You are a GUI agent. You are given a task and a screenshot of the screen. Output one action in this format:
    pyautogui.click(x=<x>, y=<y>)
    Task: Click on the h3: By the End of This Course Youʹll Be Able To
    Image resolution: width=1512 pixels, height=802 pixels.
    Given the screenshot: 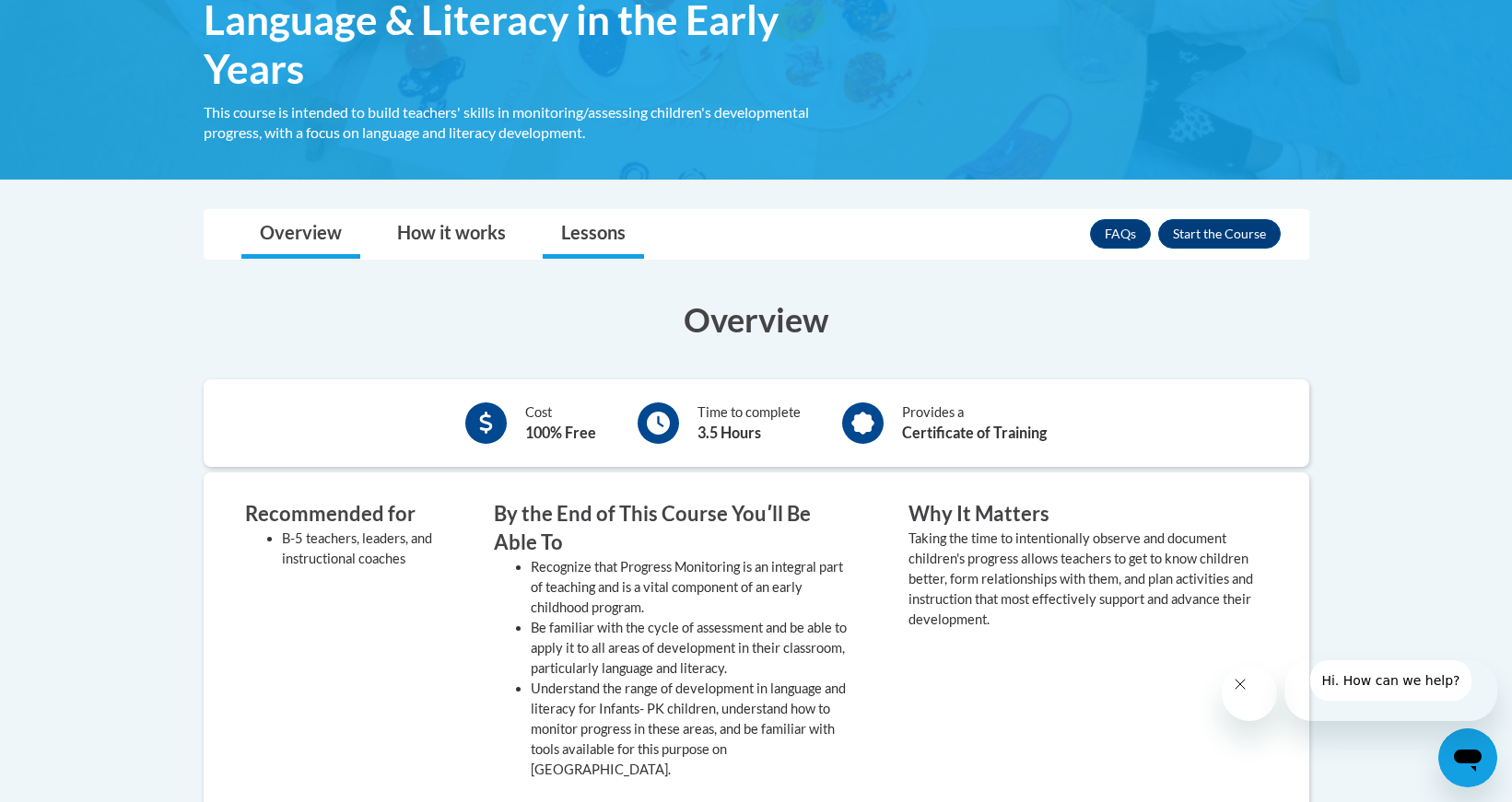 What is the action you would take?
    pyautogui.click(x=674, y=529)
    